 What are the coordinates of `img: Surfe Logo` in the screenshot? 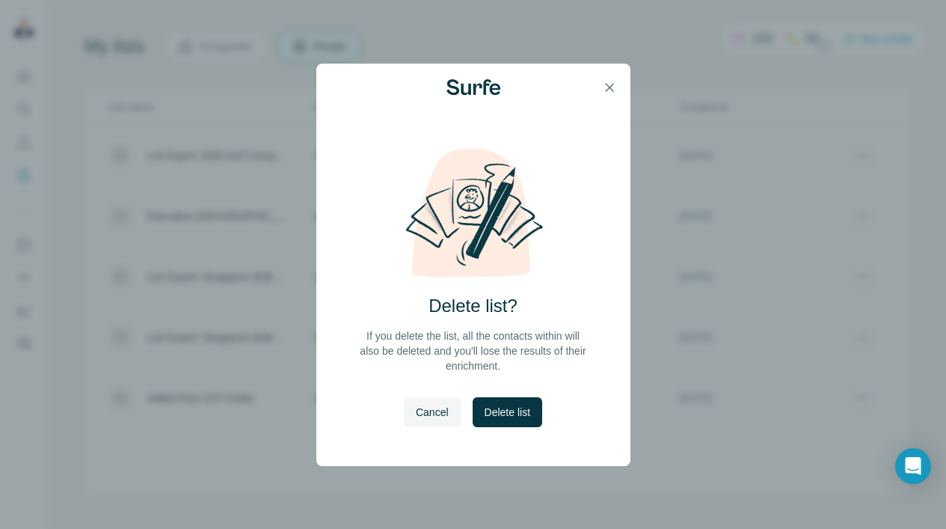 It's located at (473, 87).